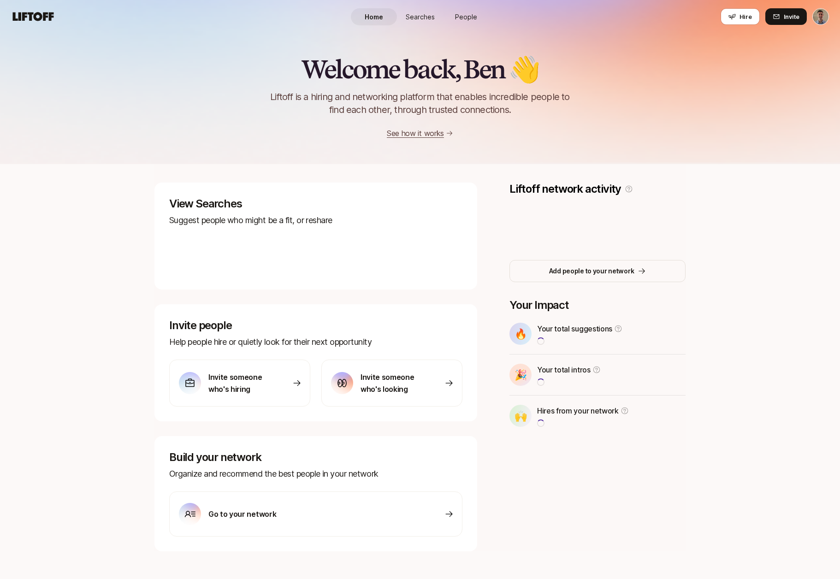 The width and height of the screenshot is (840, 579). Describe the element at coordinates (316, 342) in the screenshot. I see `p: Help people hire or quietly look for their next opportunity` at that location.